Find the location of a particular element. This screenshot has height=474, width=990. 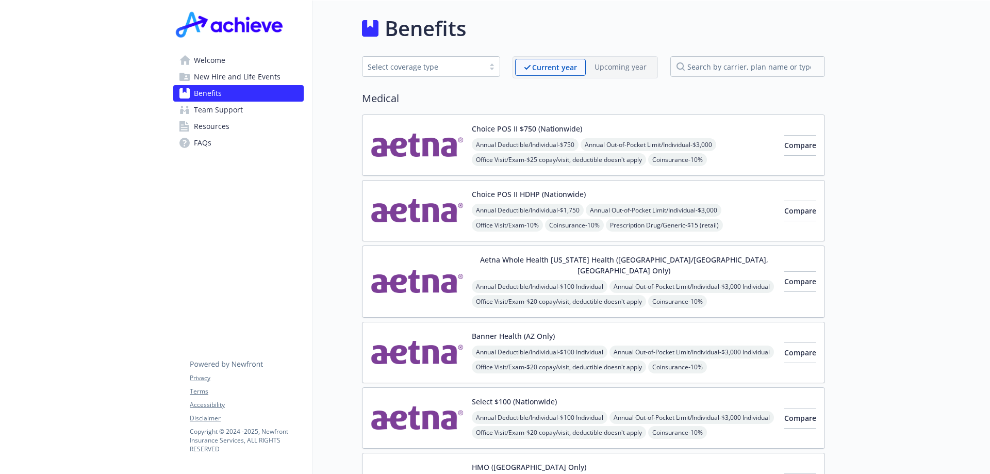

span: Welcome is located at coordinates (209, 60).